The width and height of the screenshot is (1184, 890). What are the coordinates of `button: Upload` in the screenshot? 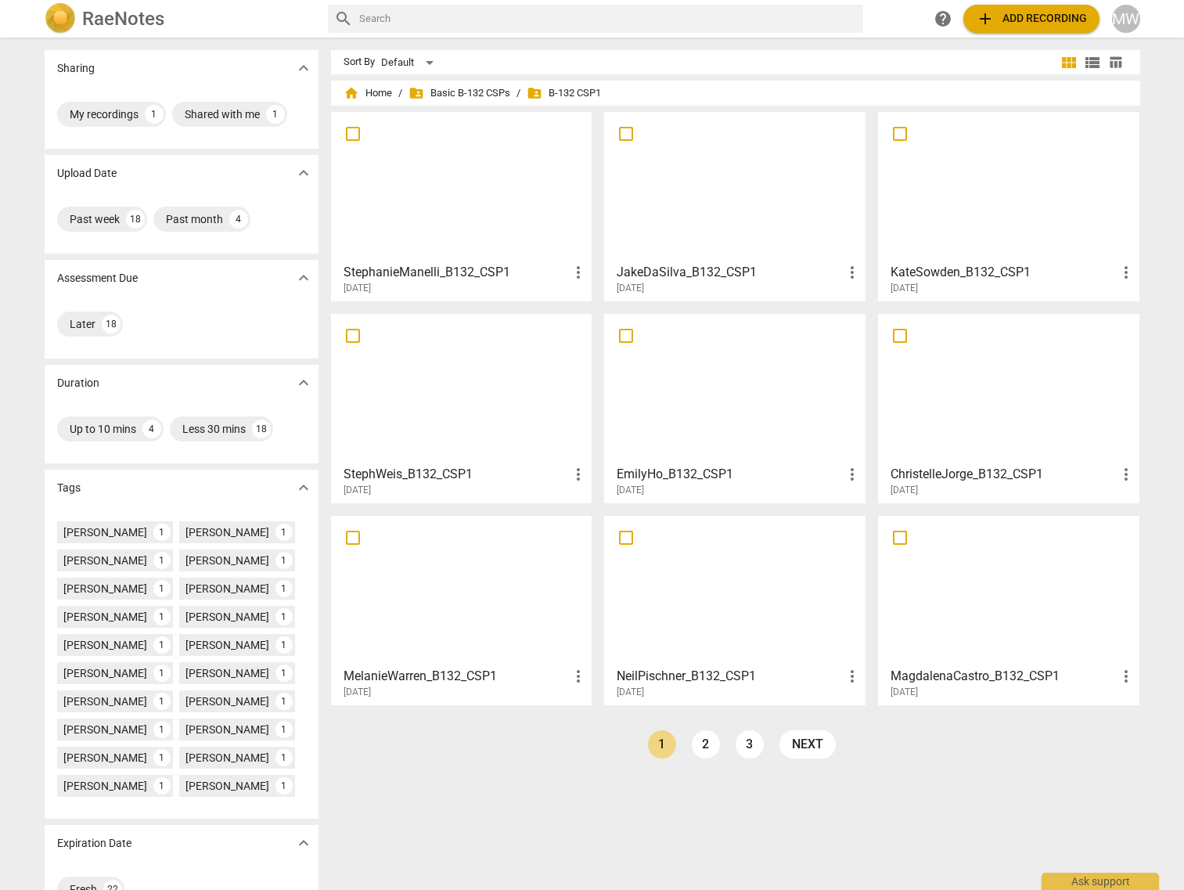 It's located at (1031, 19).